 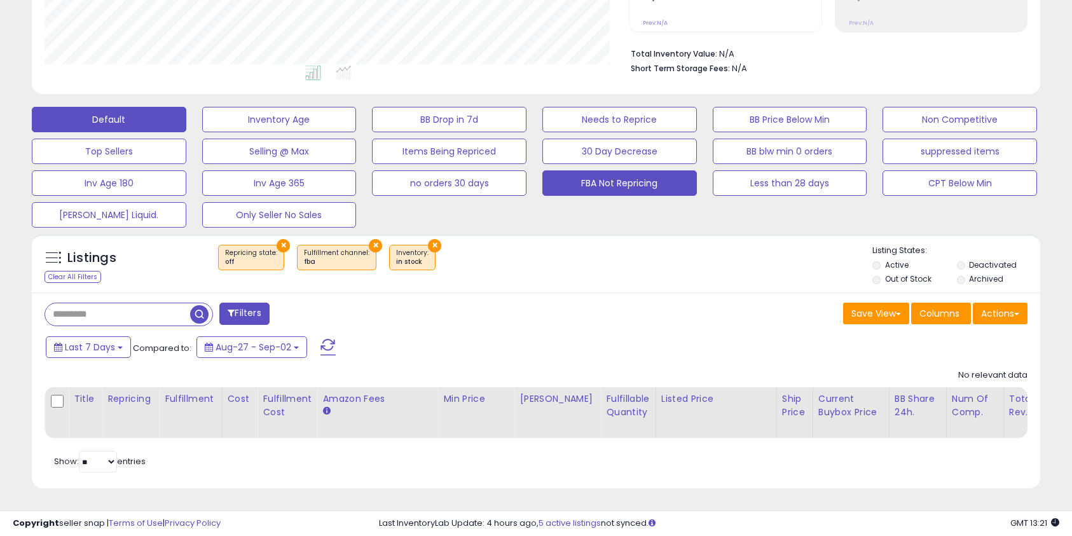 I want to click on a: Terms of Use, so click(x=135, y=523).